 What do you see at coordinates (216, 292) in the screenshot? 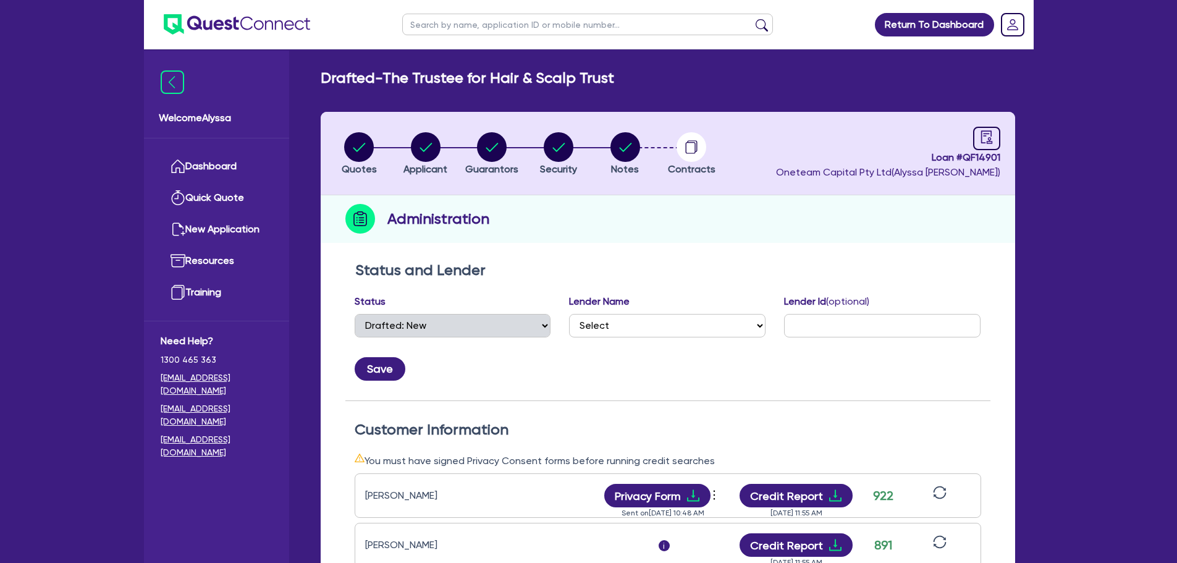
I see `a: Training` at bounding box center [216, 292].